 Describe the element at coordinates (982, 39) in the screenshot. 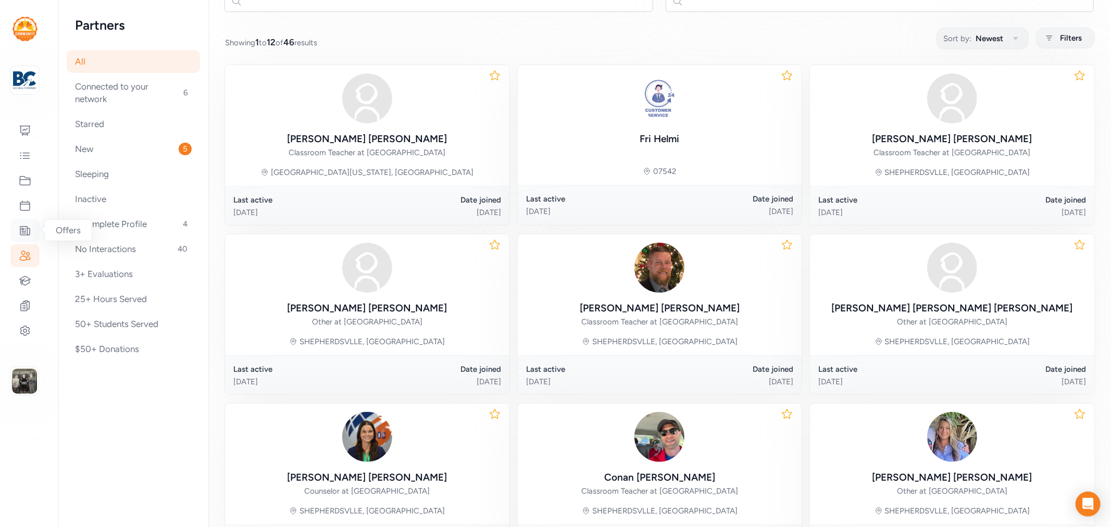

I see `button: Sort by:Newest` at that location.